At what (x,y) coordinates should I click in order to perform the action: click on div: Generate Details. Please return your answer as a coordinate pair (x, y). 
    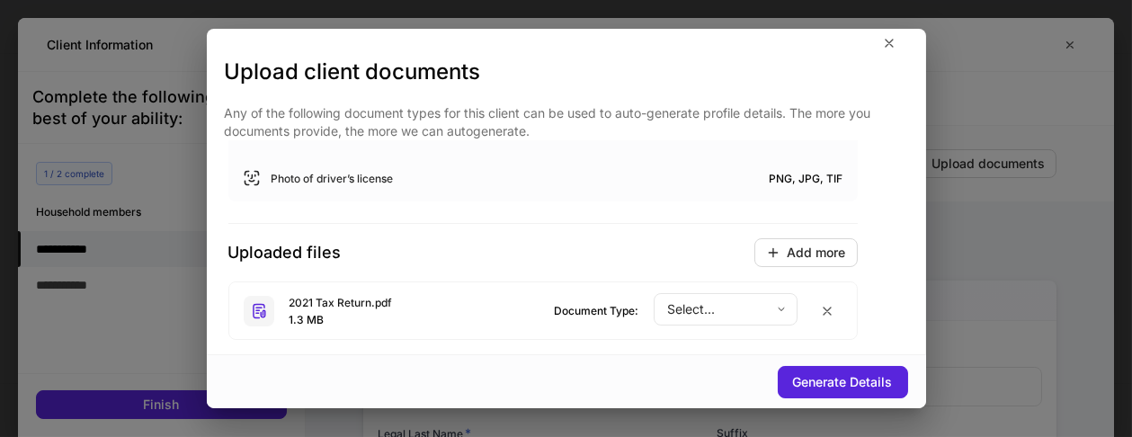
    Looking at the image, I should click on (843, 382).